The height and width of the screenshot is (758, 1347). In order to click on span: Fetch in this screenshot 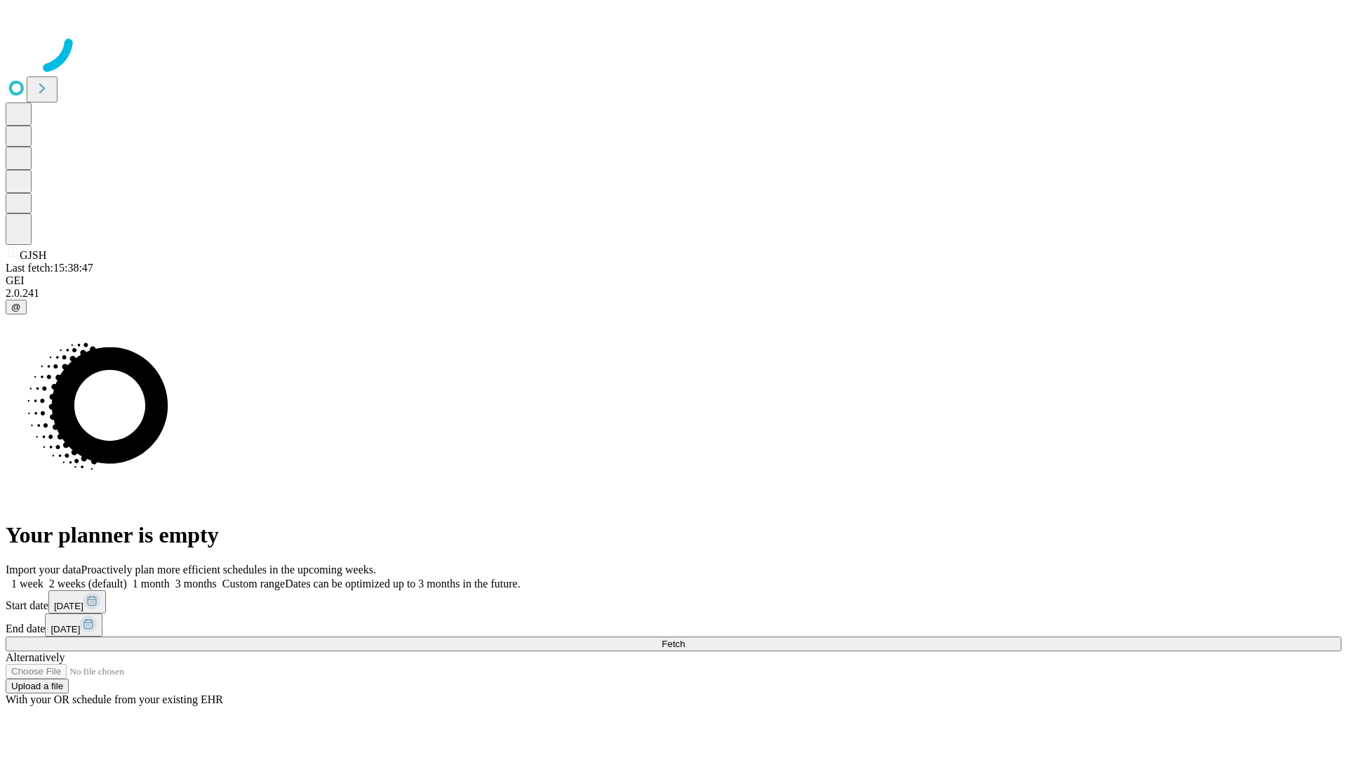, I will do `click(673, 643)`.